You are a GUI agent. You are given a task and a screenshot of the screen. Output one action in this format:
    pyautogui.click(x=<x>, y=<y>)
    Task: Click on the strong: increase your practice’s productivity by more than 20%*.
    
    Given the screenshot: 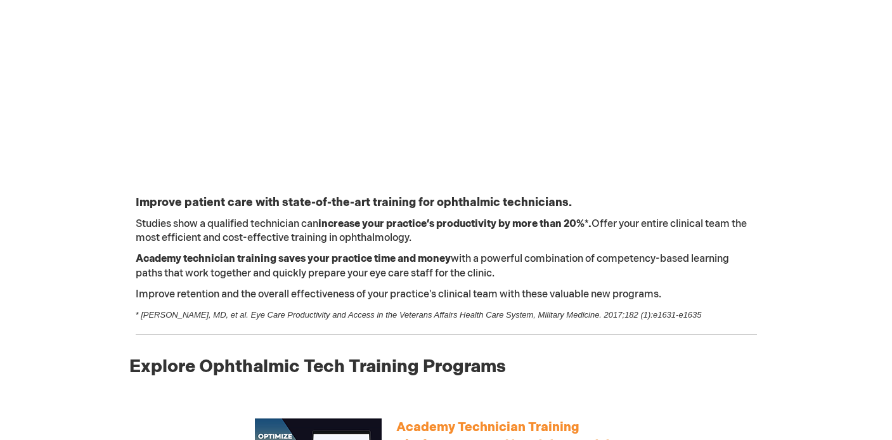 What is the action you would take?
    pyautogui.click(x=454, y=224)
    